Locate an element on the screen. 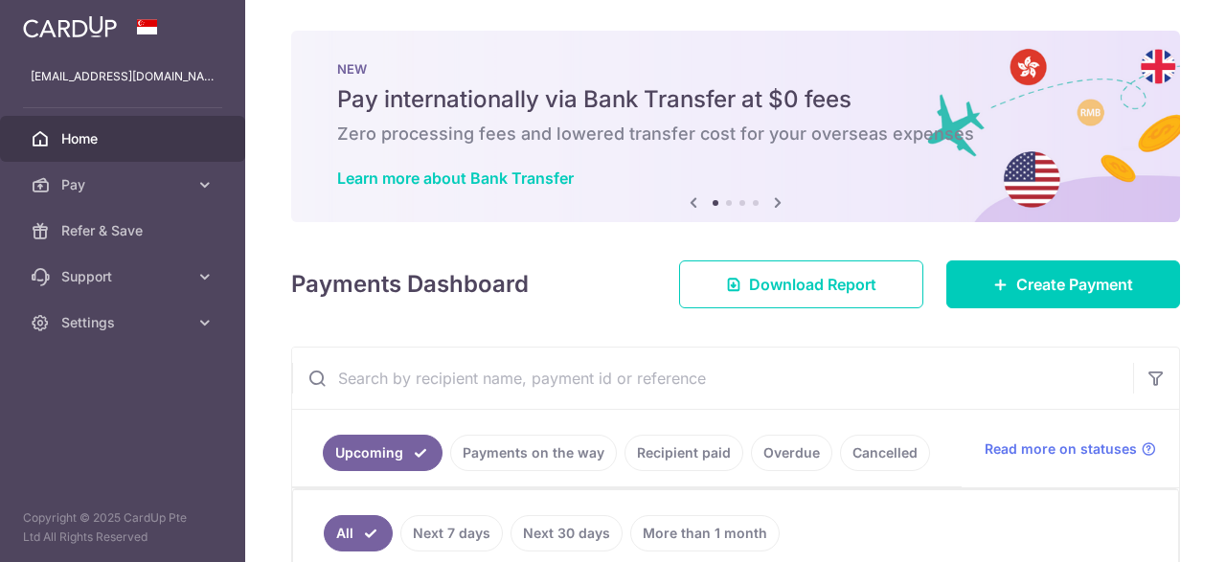 This screenshot has width=1226, height=562. h4: Payments Dashboard is located at coordinates (410, 285).